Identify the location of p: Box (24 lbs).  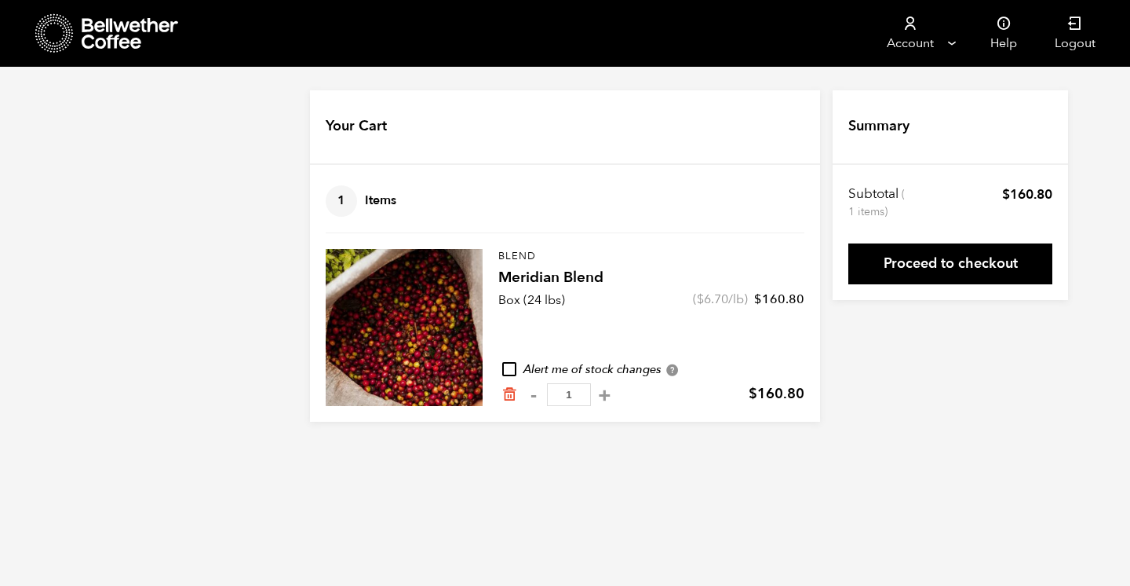
(531, 300).